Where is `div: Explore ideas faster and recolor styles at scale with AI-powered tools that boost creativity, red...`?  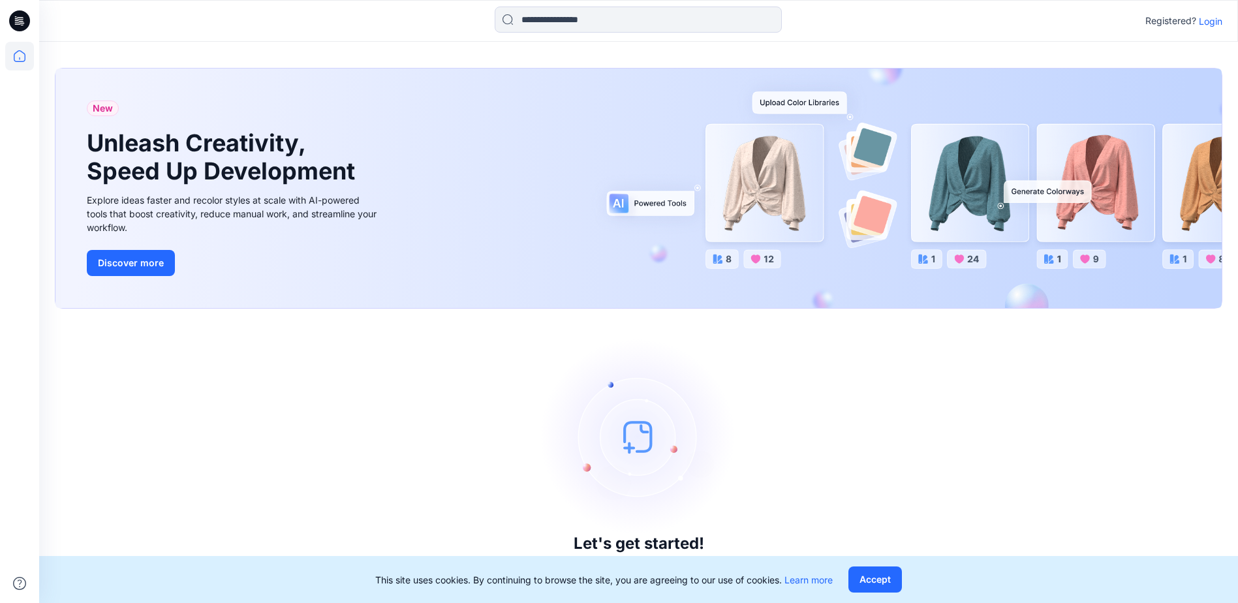 div: Explore ideas faster and recolor styles at scale with AI-powered tools that boost creativity, red... is located at coordinates (234, 213).